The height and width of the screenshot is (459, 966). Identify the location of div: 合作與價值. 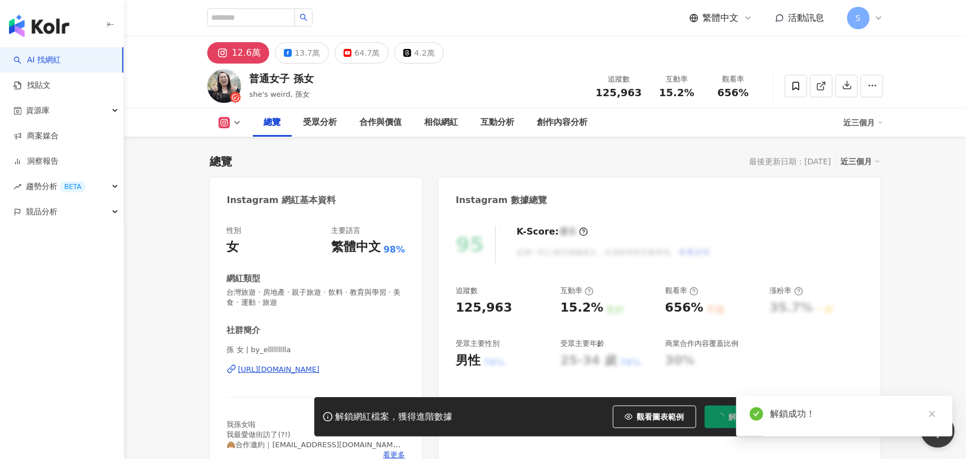
(381, 123).